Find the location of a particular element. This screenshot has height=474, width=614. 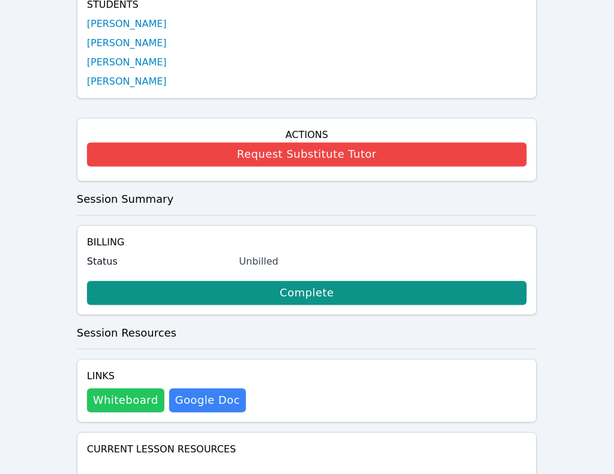

h3: Session Summary is located at coordinates (307, 200).